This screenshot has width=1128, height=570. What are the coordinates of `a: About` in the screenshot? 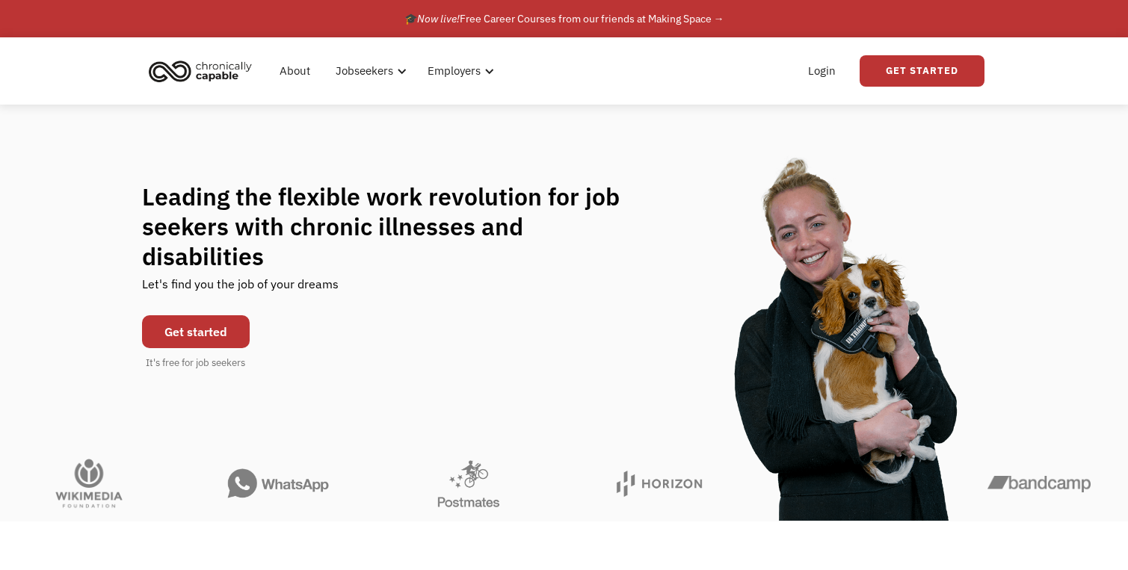 It's located at (294, 71).